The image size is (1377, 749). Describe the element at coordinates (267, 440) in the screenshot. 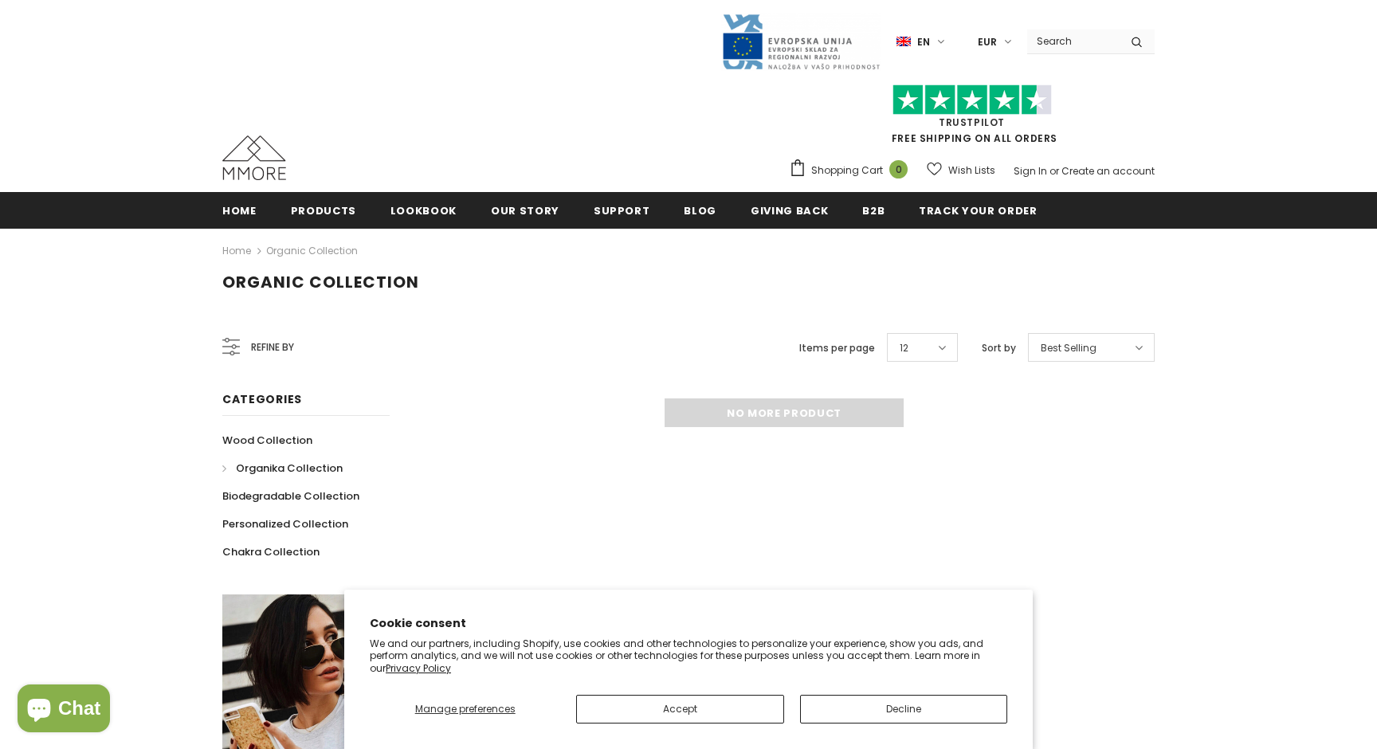

I see `span: Wood Collection` at that location.